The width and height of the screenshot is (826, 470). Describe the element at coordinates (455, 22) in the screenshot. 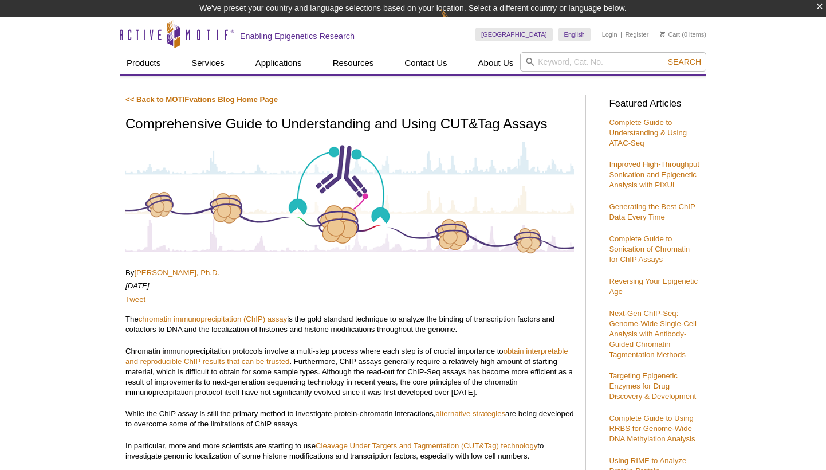

I see `img: Change Here` at that location.